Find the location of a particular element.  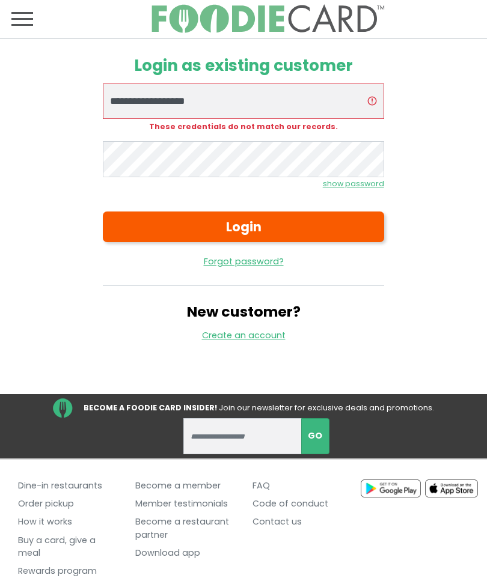

span: Join our newsletter for exclusive deals and promotions. is located at coordinates (326, 407).